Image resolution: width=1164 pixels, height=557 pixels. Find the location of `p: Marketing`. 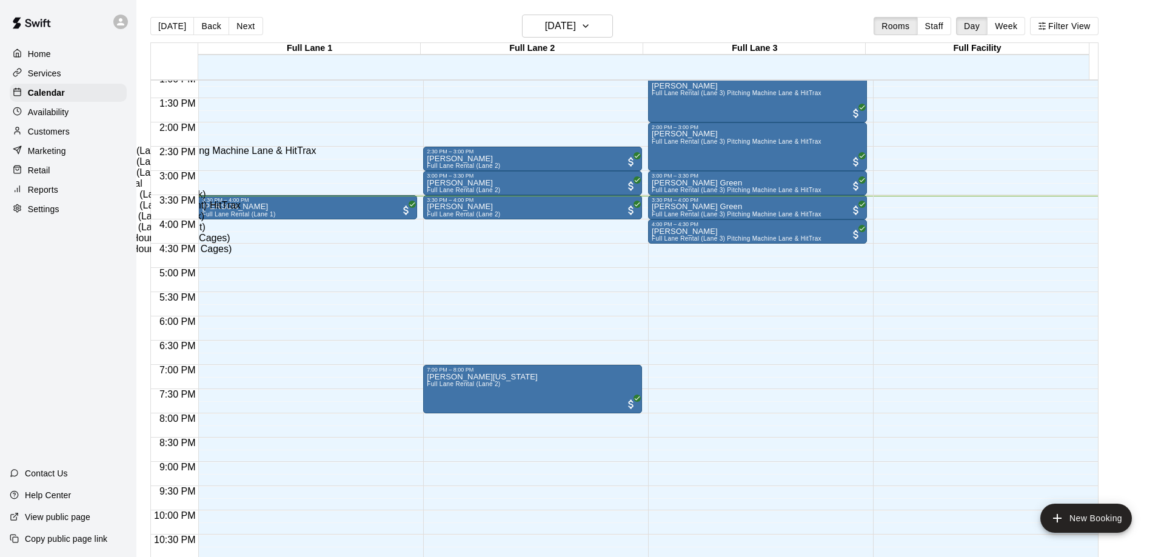

p: Marketing is located at coordinates (47, 151).